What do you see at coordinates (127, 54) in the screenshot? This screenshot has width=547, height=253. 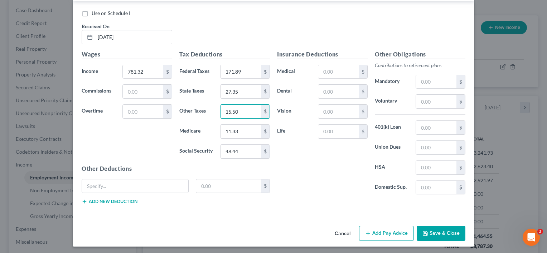 I see `h5: Wages` at bounding box center [127, 54].